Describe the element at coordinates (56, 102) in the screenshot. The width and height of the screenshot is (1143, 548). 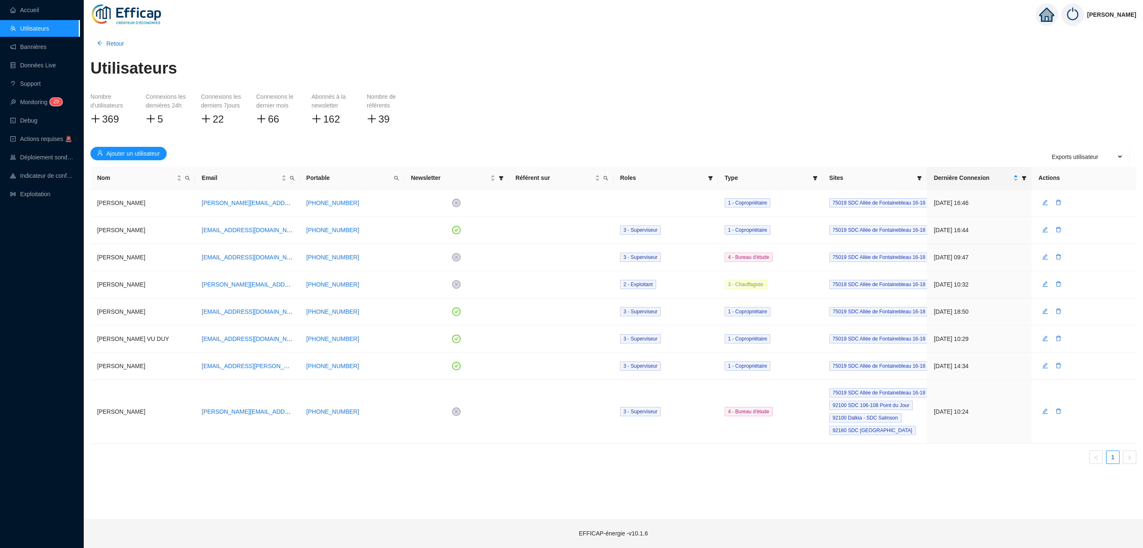
I see `sup: 29` at that location.